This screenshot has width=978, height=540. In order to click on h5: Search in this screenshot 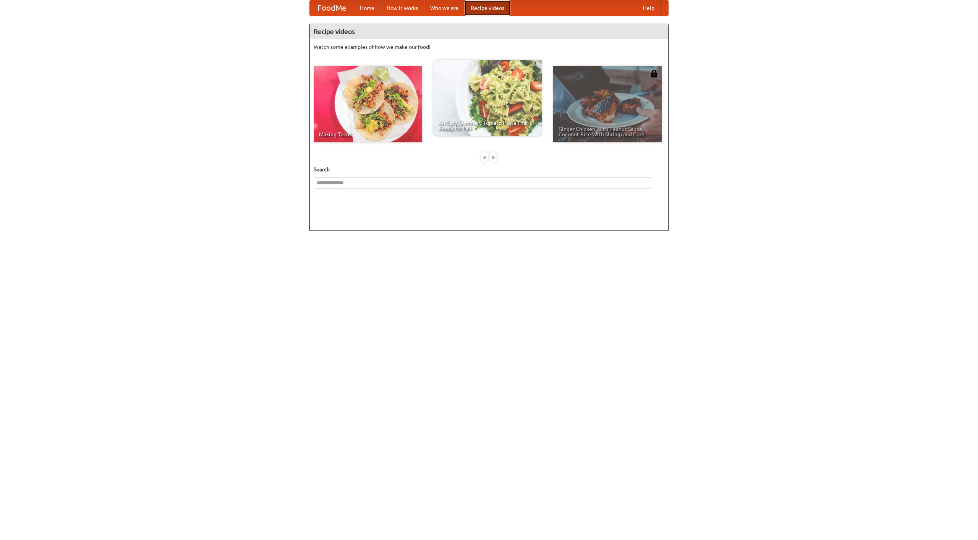, I will do `click(489, 170)`.